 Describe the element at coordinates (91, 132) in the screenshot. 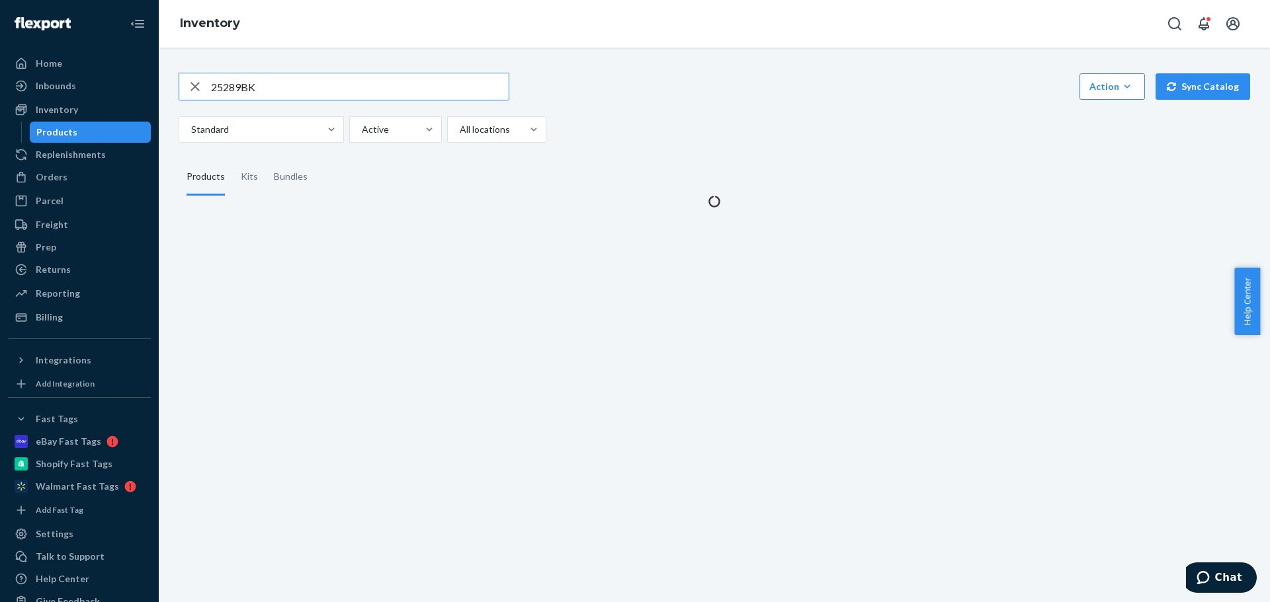

I see `a: Products` at that location.